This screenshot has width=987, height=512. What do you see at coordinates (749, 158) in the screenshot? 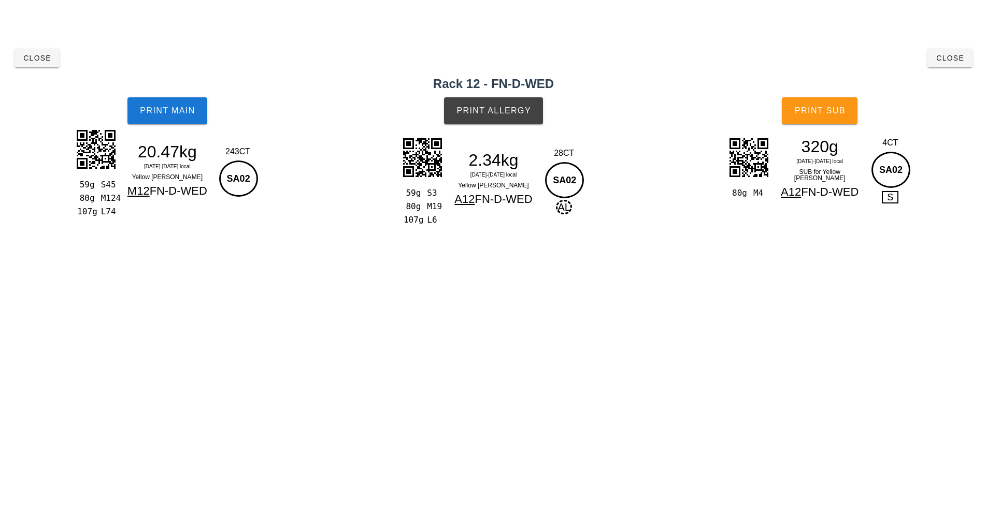
I see `img: MSQpAvSBRESHEJIa3x8dUJYJzLE89QBMIQQ5AuZEHIBs7TtNXDPoz8gEEKGuUgICSHDEBimTiIkhAxDYJg6iZAQMgyBYeokQk...` at bounding box center [749, 158].